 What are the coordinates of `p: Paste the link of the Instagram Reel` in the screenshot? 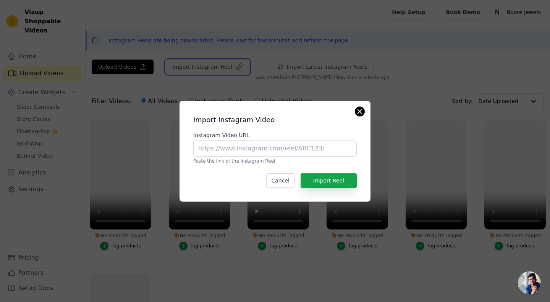 It's located at (275, 161).